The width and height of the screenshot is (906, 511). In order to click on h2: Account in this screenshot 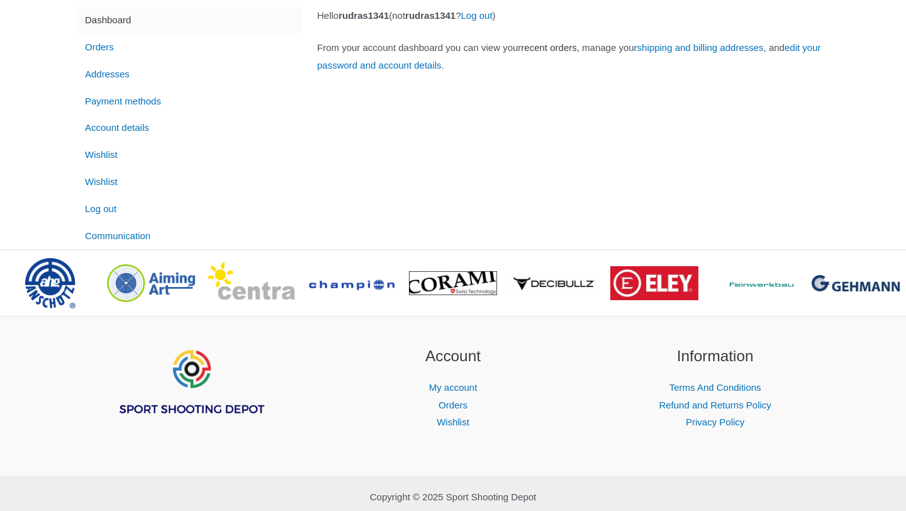, I will do `click(453, 356)`.